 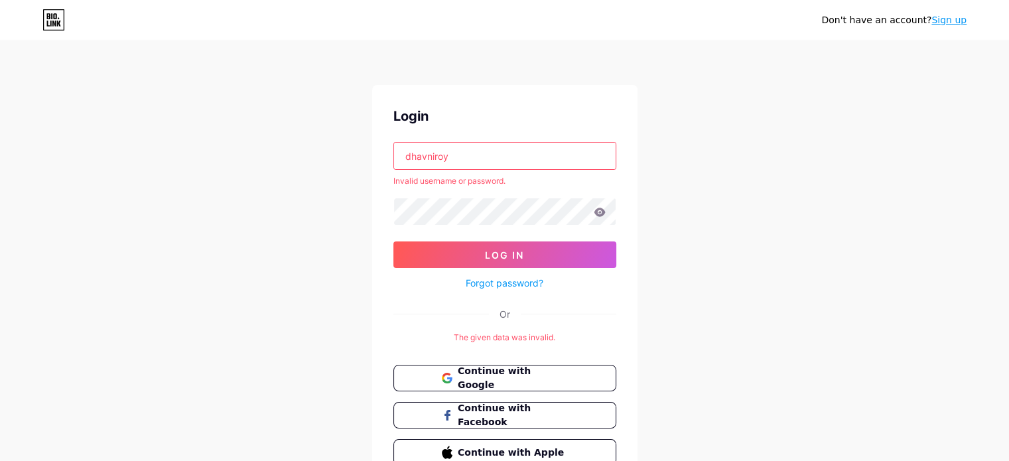 What do you see at coordinates (512, 415) in the screenshot?
I see `span: Continue with Facebook` at bounding box center [512, 415].